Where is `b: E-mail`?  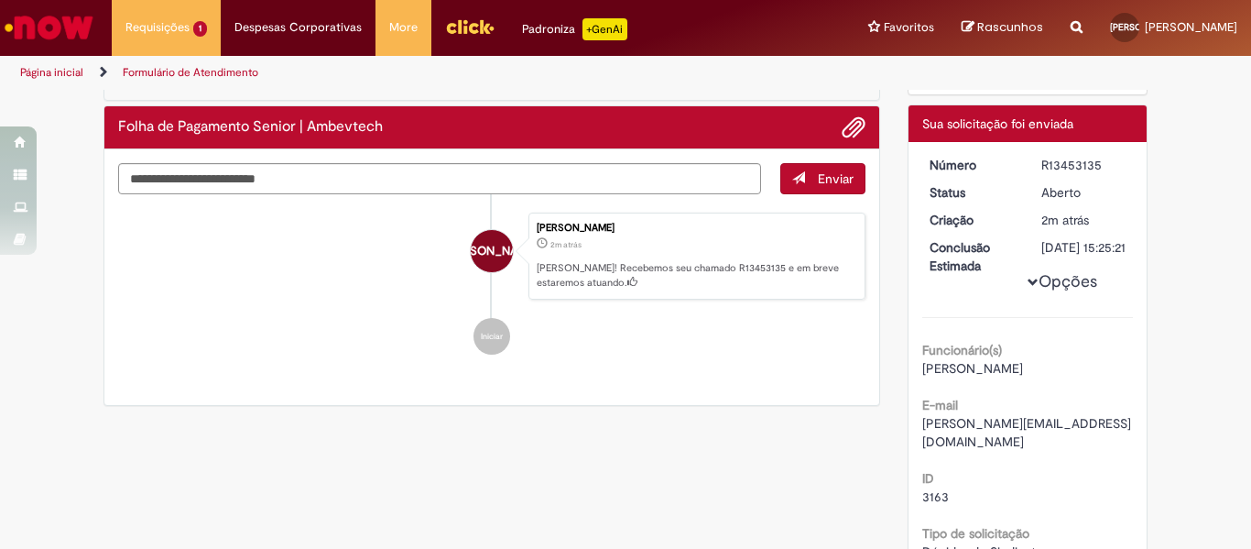 b: E-mail is located at coordinates (940, 405).